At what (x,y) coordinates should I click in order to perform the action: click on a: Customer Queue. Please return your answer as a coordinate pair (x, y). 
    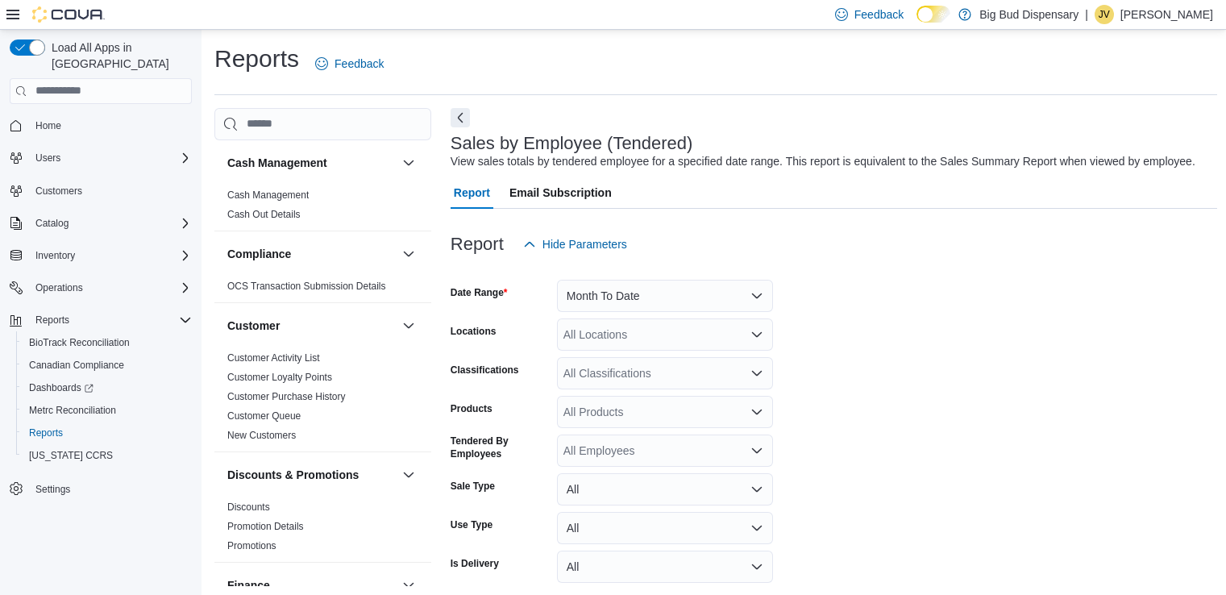
    Looking at the image, I should click on (263, 416).